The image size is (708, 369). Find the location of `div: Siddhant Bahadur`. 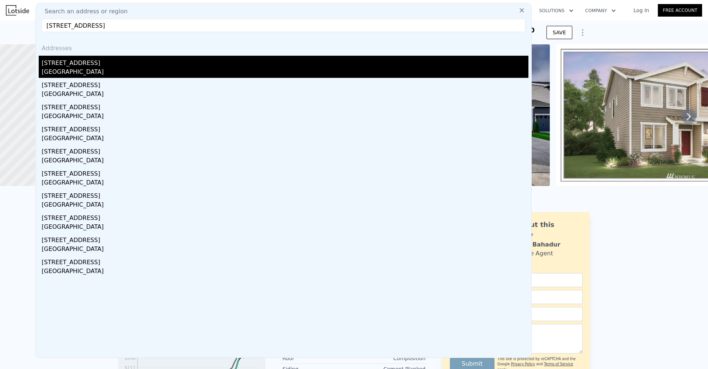

div: Siddhant Bahadur is located at coordinates (531, 245).